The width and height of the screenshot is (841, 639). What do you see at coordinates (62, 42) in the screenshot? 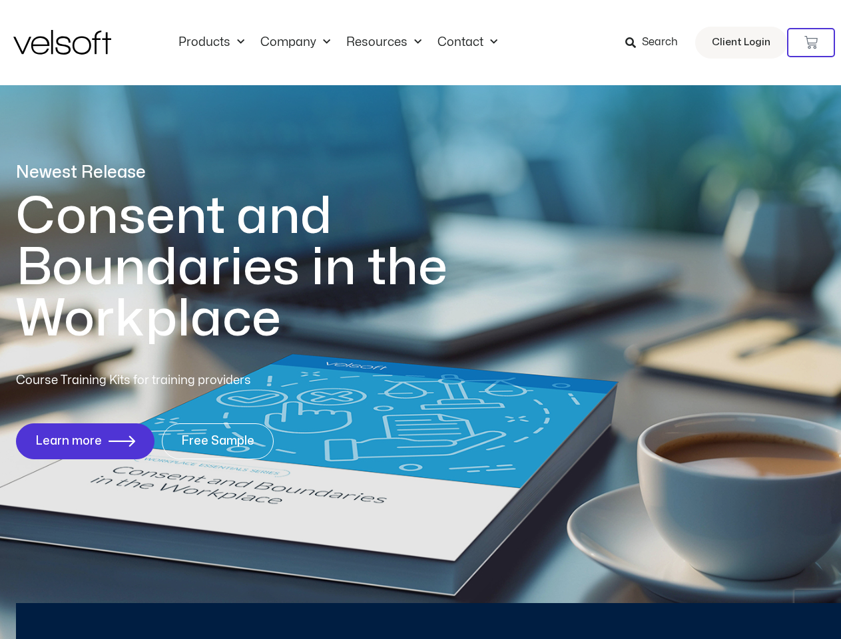
I see `img: Velsoft Training Materials` at bounding box center [62, 42].